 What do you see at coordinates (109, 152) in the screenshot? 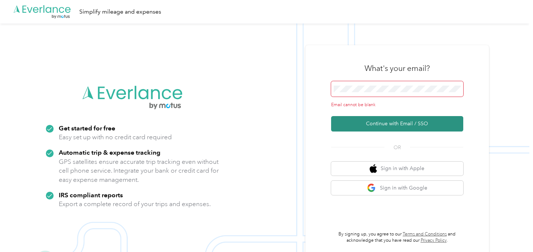
I see `strong: Automatic trip & expense tracking` at bounding box center [109, 152].